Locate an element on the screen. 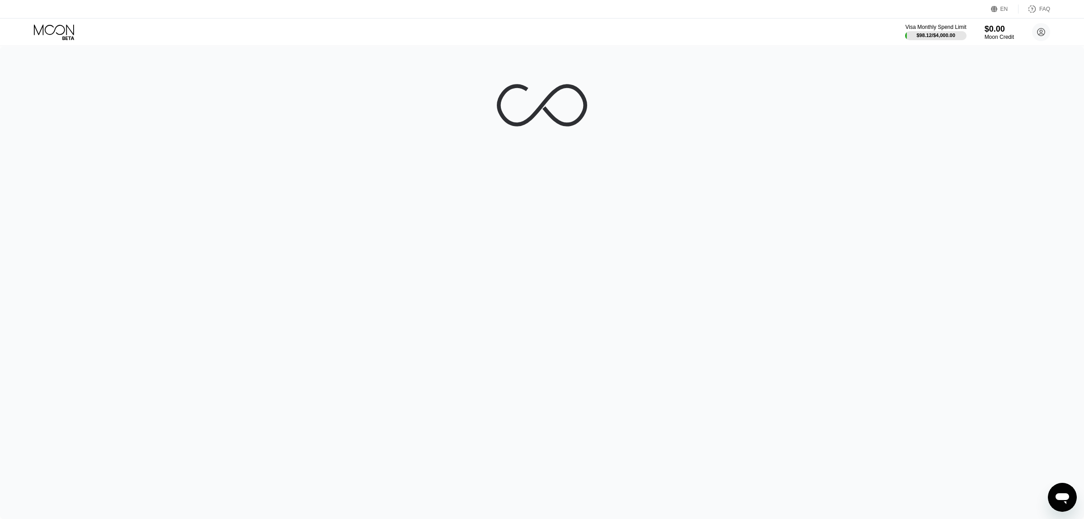 Image resolution: width=1084 pixels, height=519 pixels. div: EN is located at coordinates (1004, 9).